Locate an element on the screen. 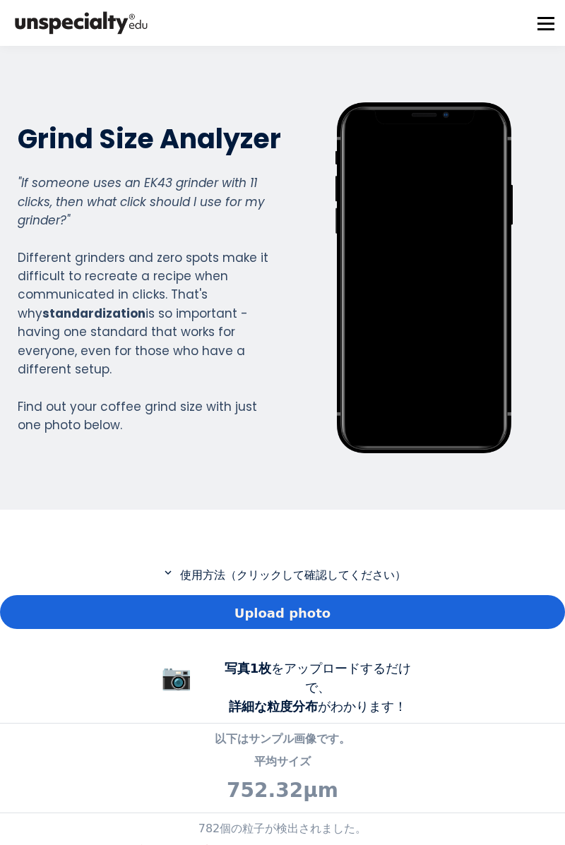 The height and width of the screenshot is (845, 565). em: "If someone uses an EK43 grinder with 11 clicks, then what click should I use for my grinder?" is located at coordinates (141, 201).